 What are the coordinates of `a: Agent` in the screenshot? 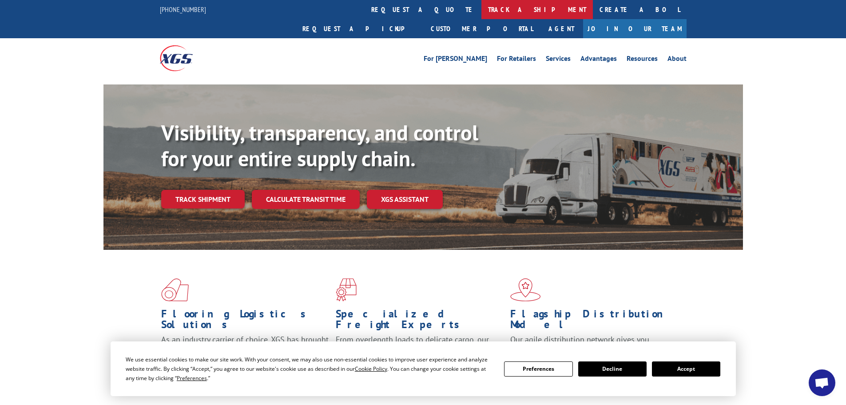 It's located at (562, 28).